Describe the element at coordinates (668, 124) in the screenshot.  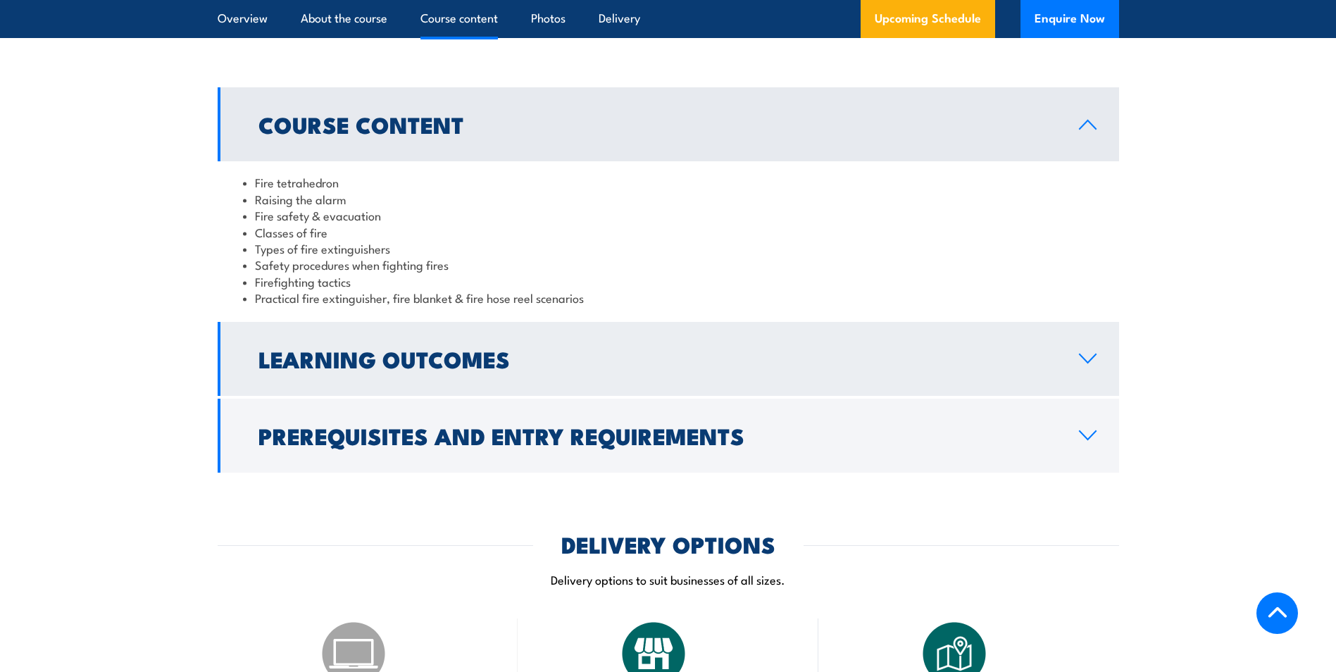
I see `a: Course Content` at that location.